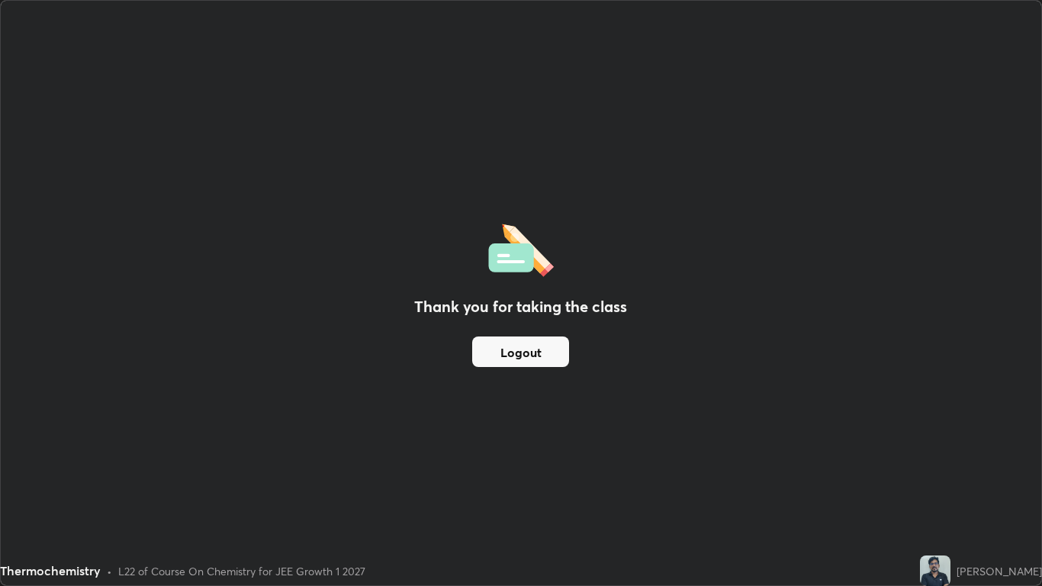 Image resolution: width=1042 pixels, height=586 pixels. What do you see at coordinates (935, 570) in the screenshot?
I see `img: c438d33b5f8f45deb8631a47d5d110ef.jpg` at bounding box center [935, 570].